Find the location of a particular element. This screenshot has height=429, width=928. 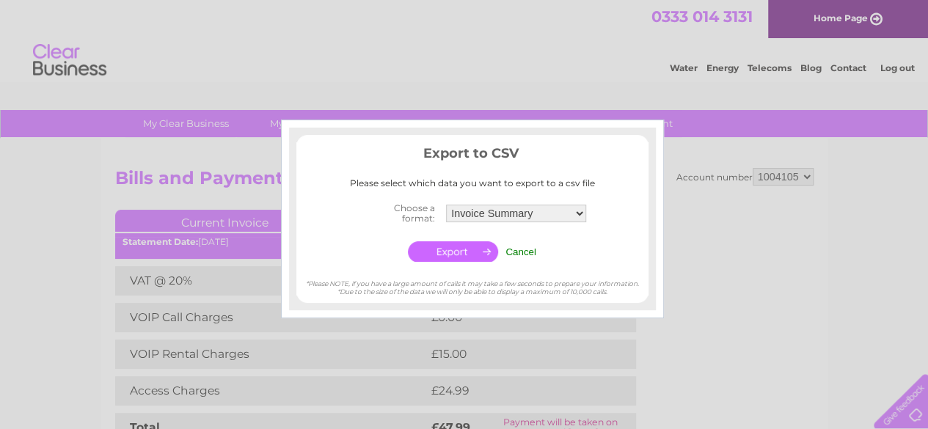

div: Please select which data you want to export to a csv file is located at coordinates (472, 183).